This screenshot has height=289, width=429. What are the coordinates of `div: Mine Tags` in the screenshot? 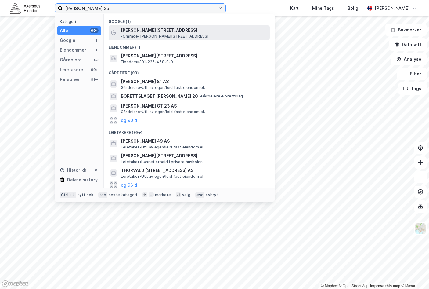 It's located at (323, 8).